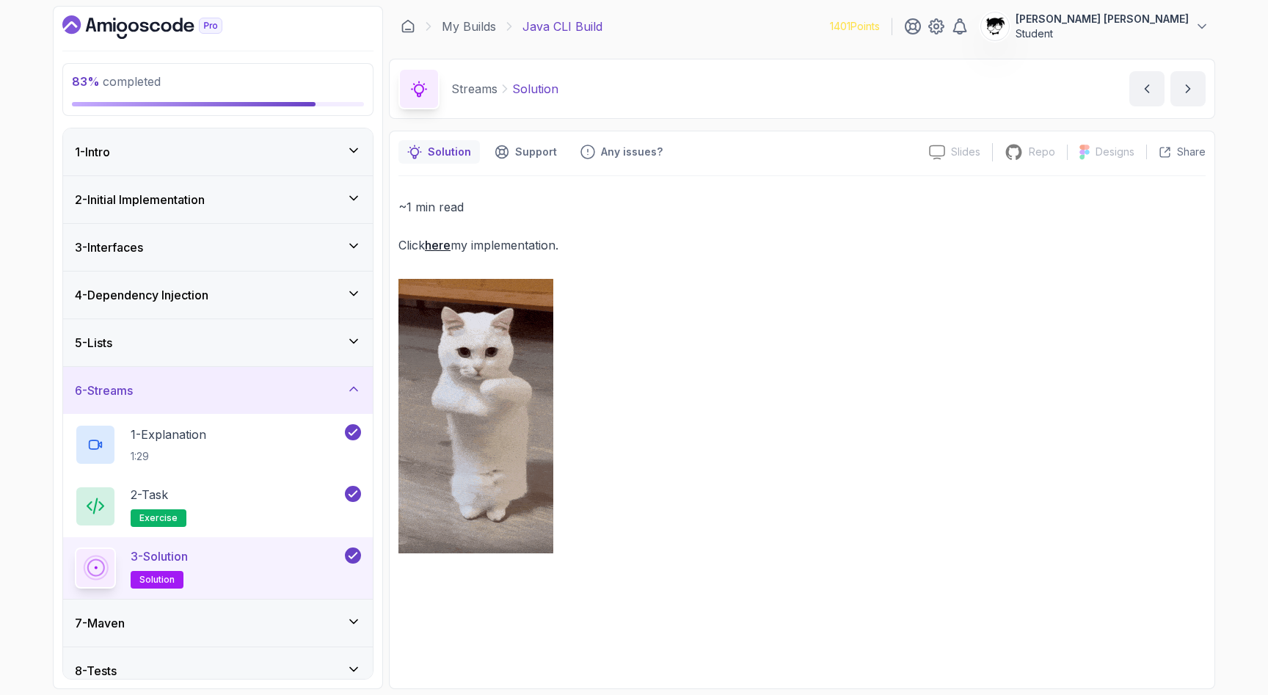 The image size is (1268, 695). Describe the element at coordinates (1147, 89) in the screenshot. I see `button: previous content` at that location.